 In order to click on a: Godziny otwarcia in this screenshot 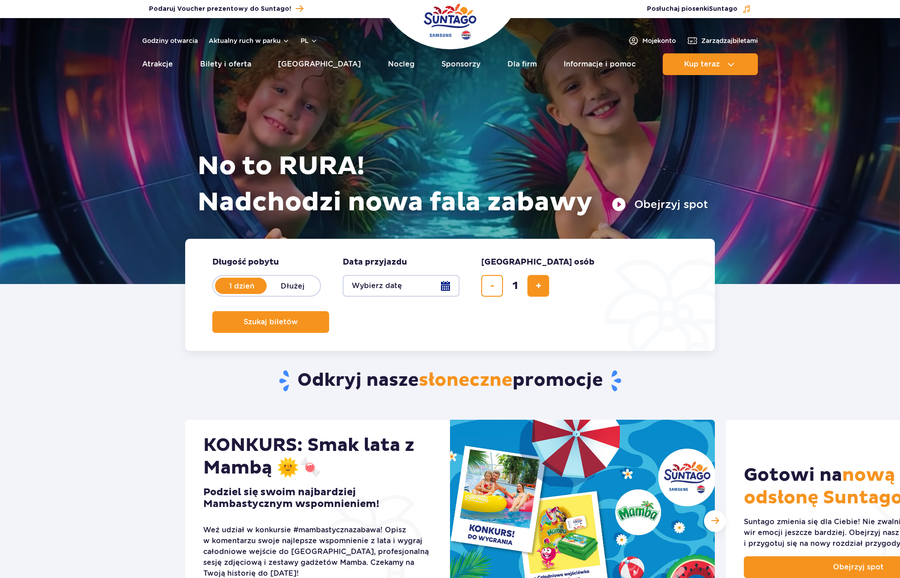, I will do `click(170, 41)`.